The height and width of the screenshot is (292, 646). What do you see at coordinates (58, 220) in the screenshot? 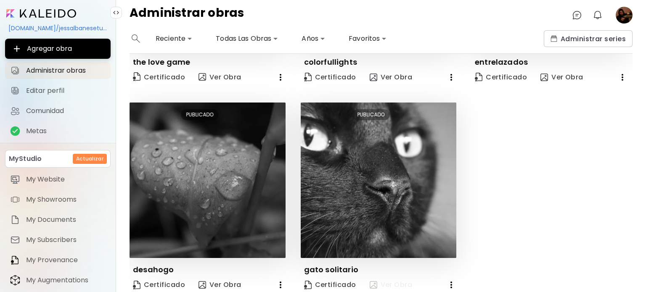
I see `a: itemMy Documents` at bounding box center [58, 220].